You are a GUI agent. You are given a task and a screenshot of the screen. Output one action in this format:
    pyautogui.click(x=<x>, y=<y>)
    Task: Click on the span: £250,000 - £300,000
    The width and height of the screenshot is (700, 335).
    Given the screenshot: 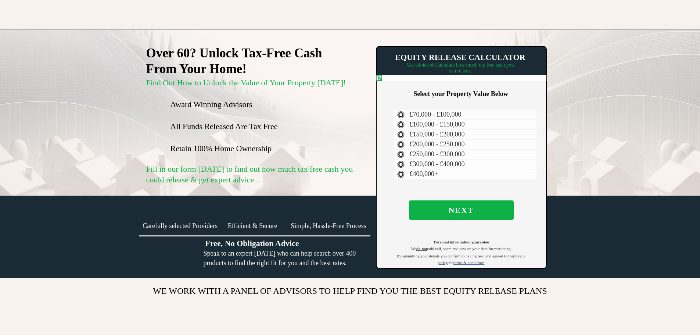 What is the action you would take?
    pyautogui.click(x=437, y=154)
    